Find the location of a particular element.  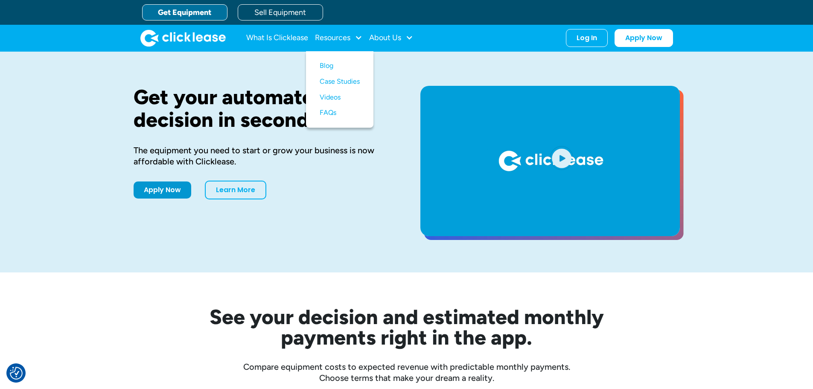

h2: See your decision and estimated monthly payments right in the app. is located at coordinates (407, 327).